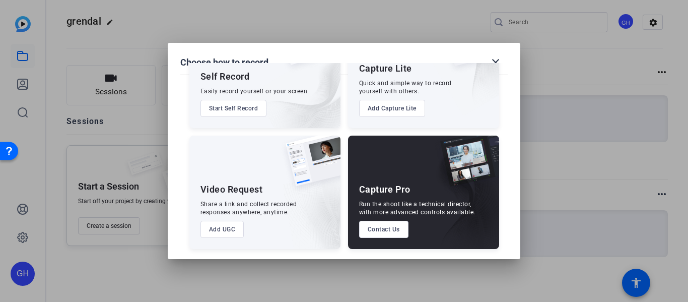 The image size is (688, 302). What do you see at coordinates (224, 62) in the screenshot?
I see `h1: Choose how to record` at bounding box center [224, 62].